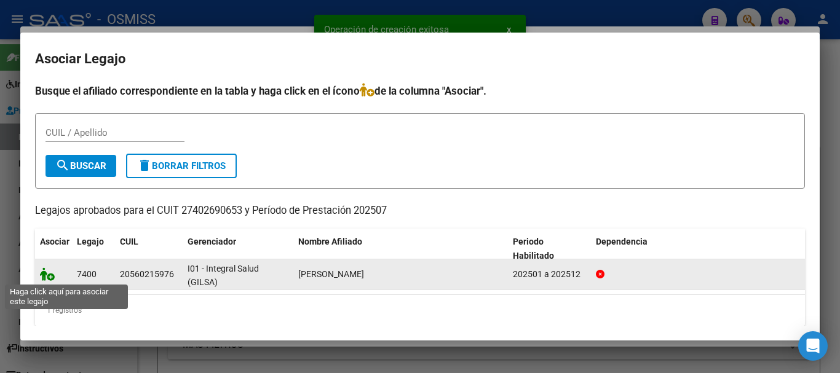 The image size is (840, 373). Describe the element at coordinates (181, 166) in the screenshot. I see `button: Borrar Filtros` at that location.